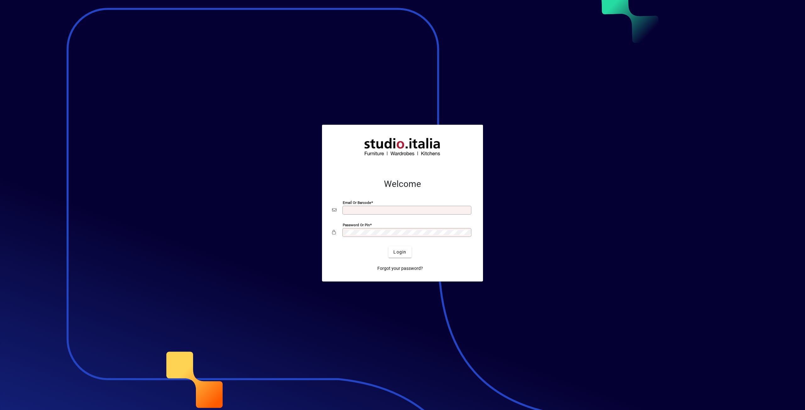 The image size is (805, 410). What do you see at coordinates (403, 184) in the screenshot?
I see `h2: Welcome` at bounding box center [403, 184].